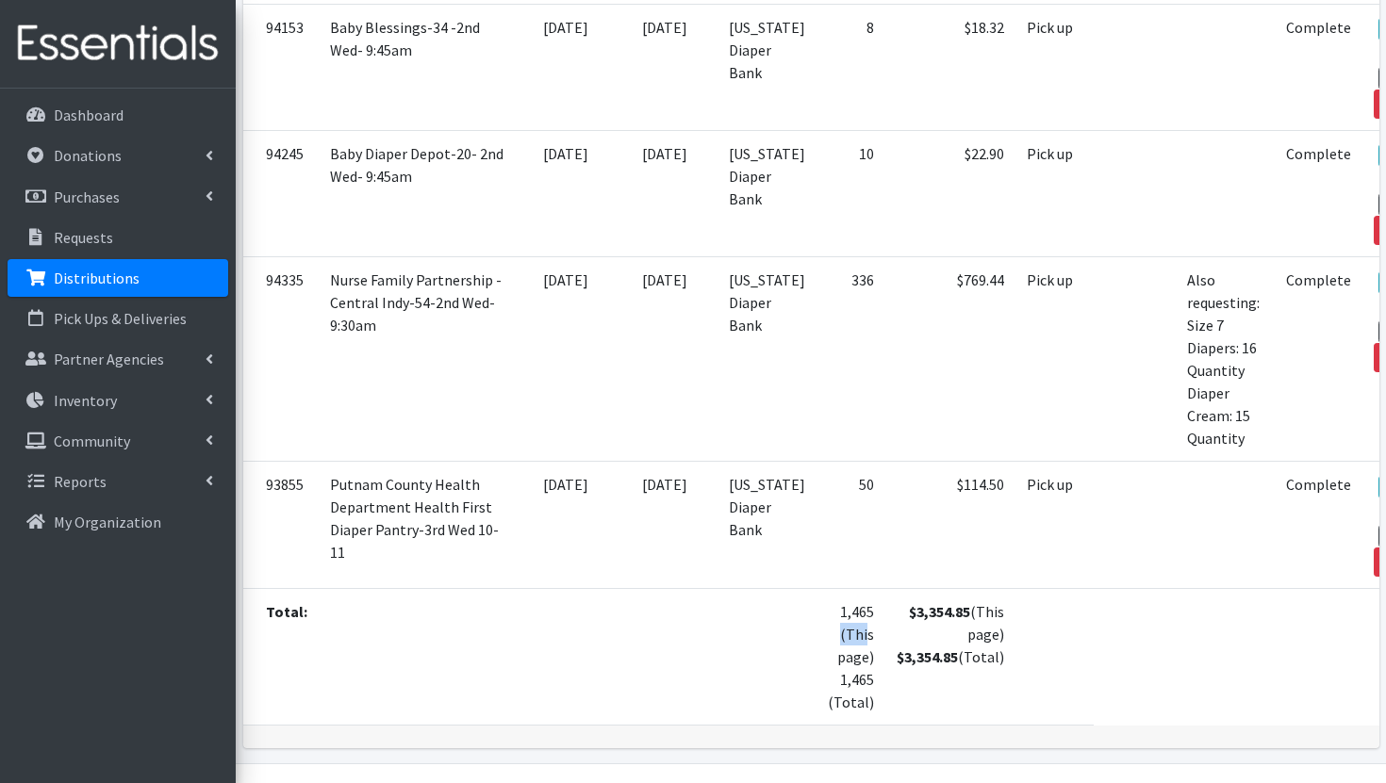 The image size is (1386, 783). What do you see at coordinates (118, 482) in the screenshot?
I see `a: Reports` at bounding box center [118, 482].